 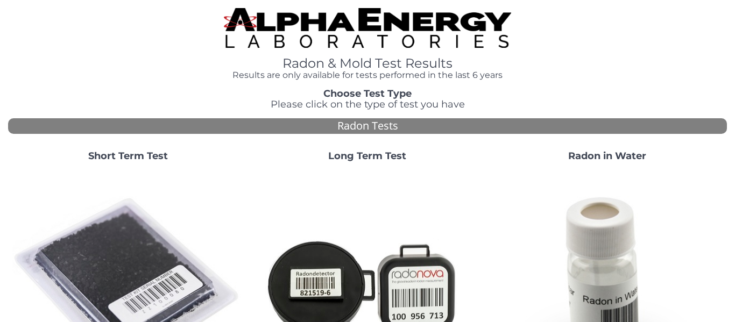 I want to click on h4: Results are only available for tests performed in the last 6 years, so click(x=368, y=75).